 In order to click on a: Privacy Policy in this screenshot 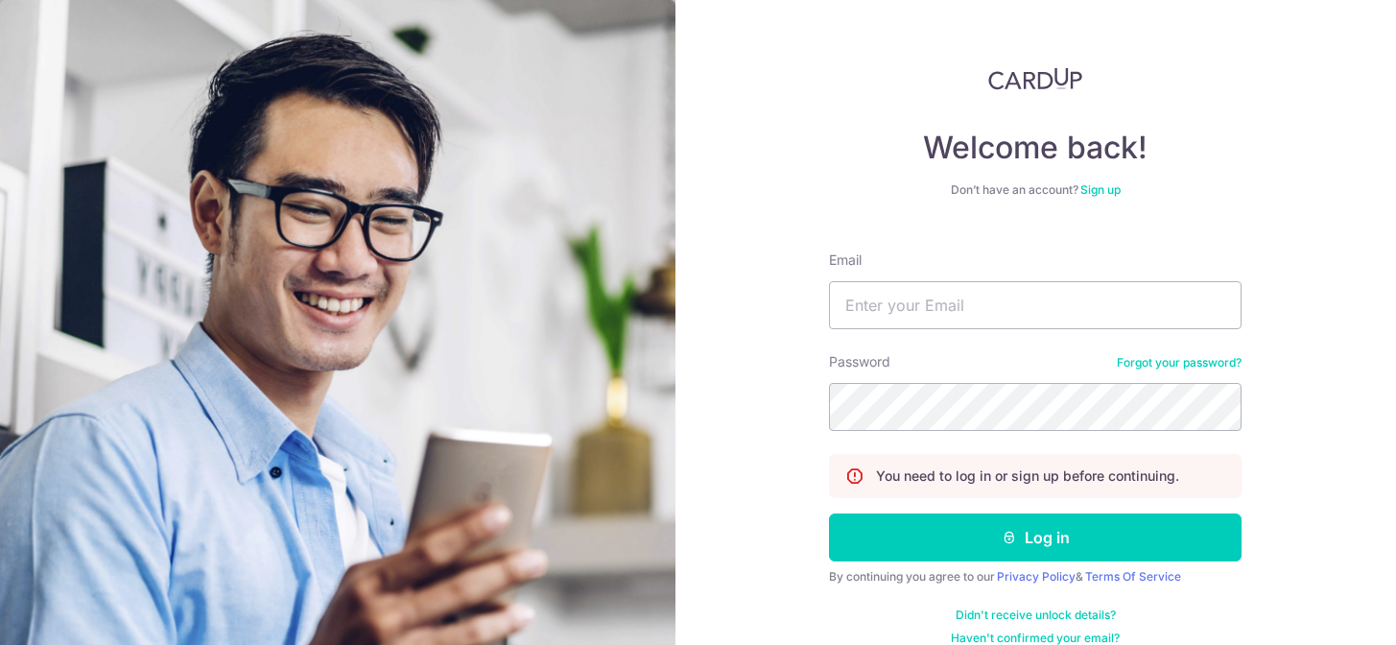, I will do `click(1036, 576)`.